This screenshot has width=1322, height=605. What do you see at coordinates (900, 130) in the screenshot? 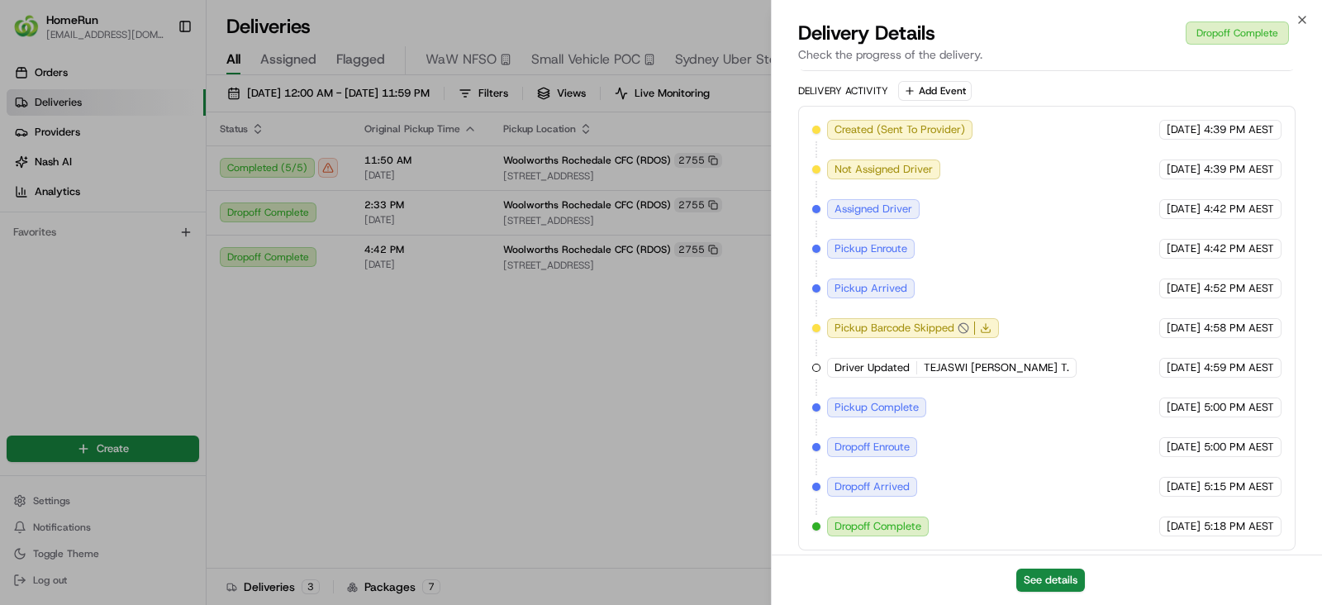
I see `span: Created (Sent To Provider)` at bounding box center [900, 130].